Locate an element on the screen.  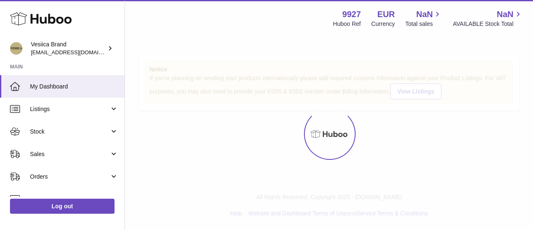
span: AVAILABLE Stock Total is located at coordinates (488, 24).